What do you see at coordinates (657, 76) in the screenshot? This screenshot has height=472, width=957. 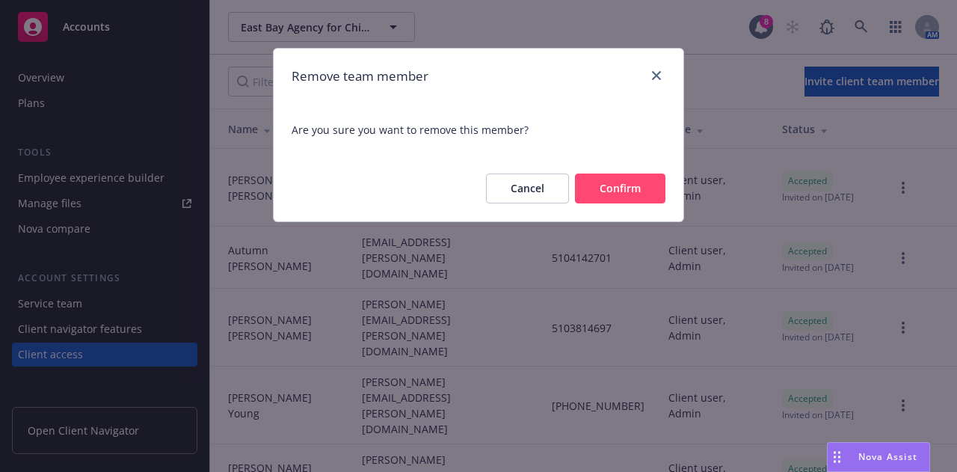 I see `a: close` at bounding box center [657, 76].